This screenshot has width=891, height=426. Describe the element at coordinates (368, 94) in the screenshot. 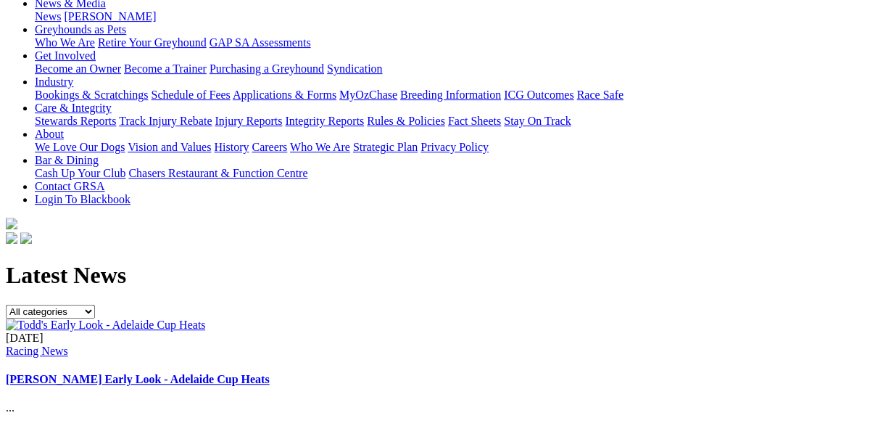

I see `a: MyOzChase` at that location.